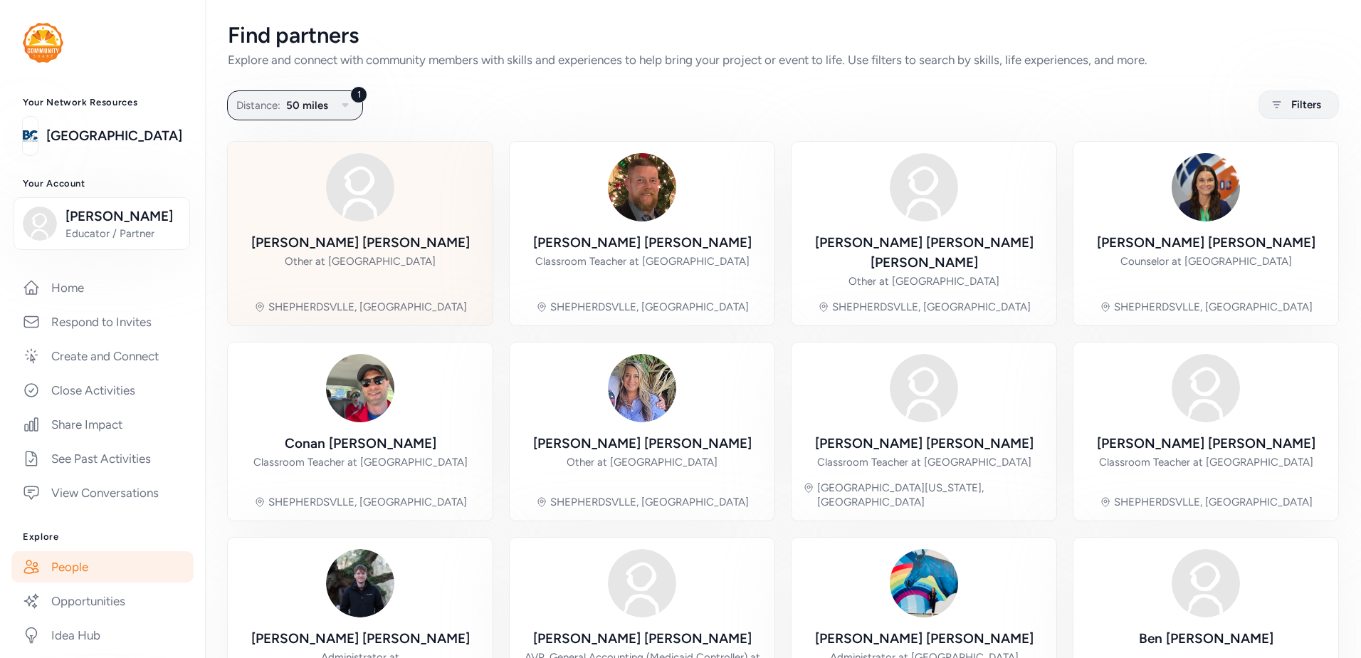  I want to click on h3: Your Account, so click(103, 184).